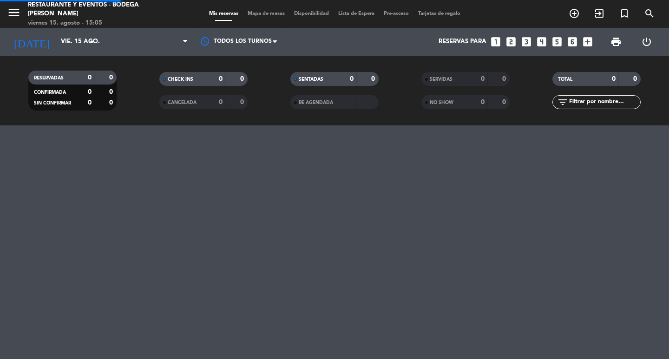 Image resolution: width=669 pixels, height=359 pixels. I want to click on i: menu, so click(14, 13).